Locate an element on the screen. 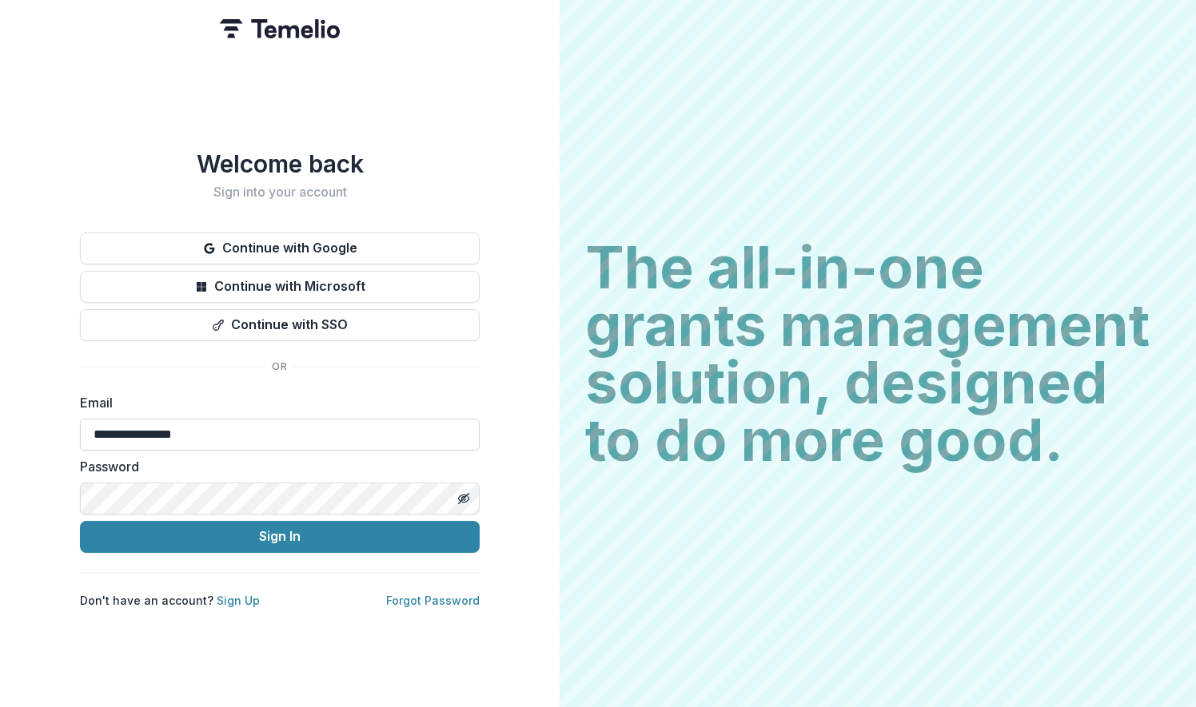 The width and height of the screenshot is (1196, 707). button: Toggle password visibility is located at coordinates (464, 499).